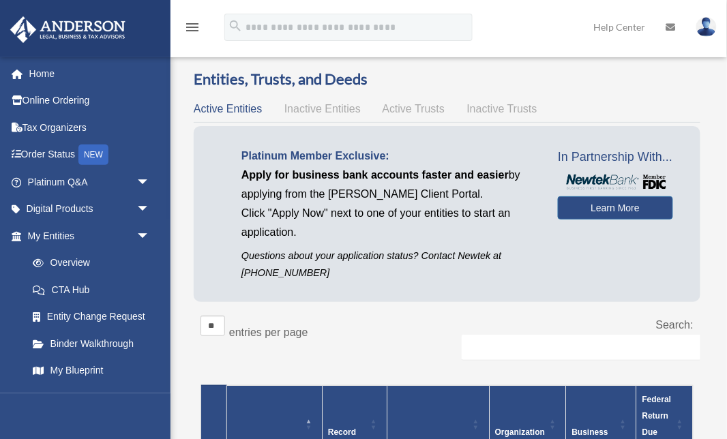  What do you see at coordinates (269, 332) in the screenshot?
I see `label: entries per page` at bounding box center [269, 332].